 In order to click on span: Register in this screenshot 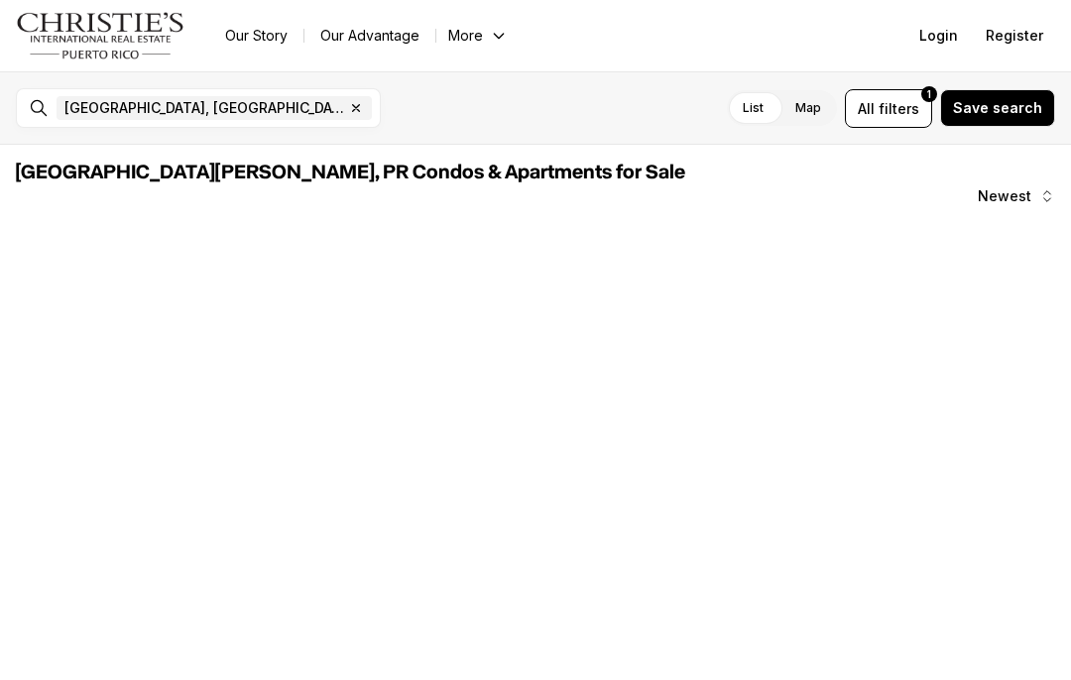, I will do `click(1014, 36)`.